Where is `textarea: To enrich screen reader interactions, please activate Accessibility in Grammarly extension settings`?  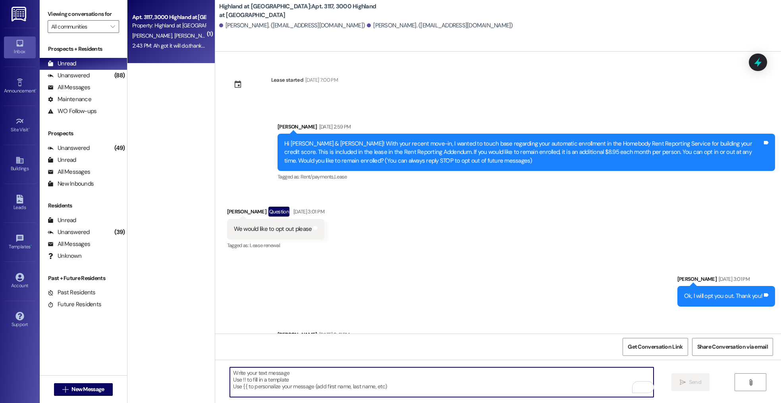 textarea: To enrich screen reader interactions, please activate Accessibility in Grammarly extension settings is located at coordinates (442, 382).